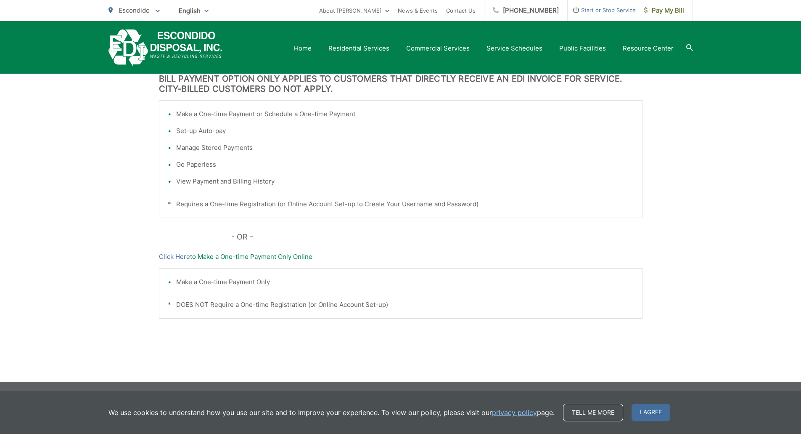 The width and height of the screenshot is (801, 434). Describe the element at coordinates (405, 114) in the screenshot. I see `li: Make a One-time Payment or Schedule a One-time Payment` at that location.